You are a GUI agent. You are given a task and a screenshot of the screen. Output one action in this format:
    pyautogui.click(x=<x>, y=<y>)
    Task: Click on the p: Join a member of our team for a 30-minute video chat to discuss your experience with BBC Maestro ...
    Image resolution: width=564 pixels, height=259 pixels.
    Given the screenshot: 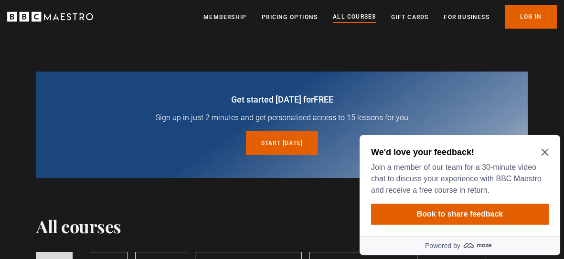 What is the action you would take?
    pyautogui.click(x=102, y=48)
    